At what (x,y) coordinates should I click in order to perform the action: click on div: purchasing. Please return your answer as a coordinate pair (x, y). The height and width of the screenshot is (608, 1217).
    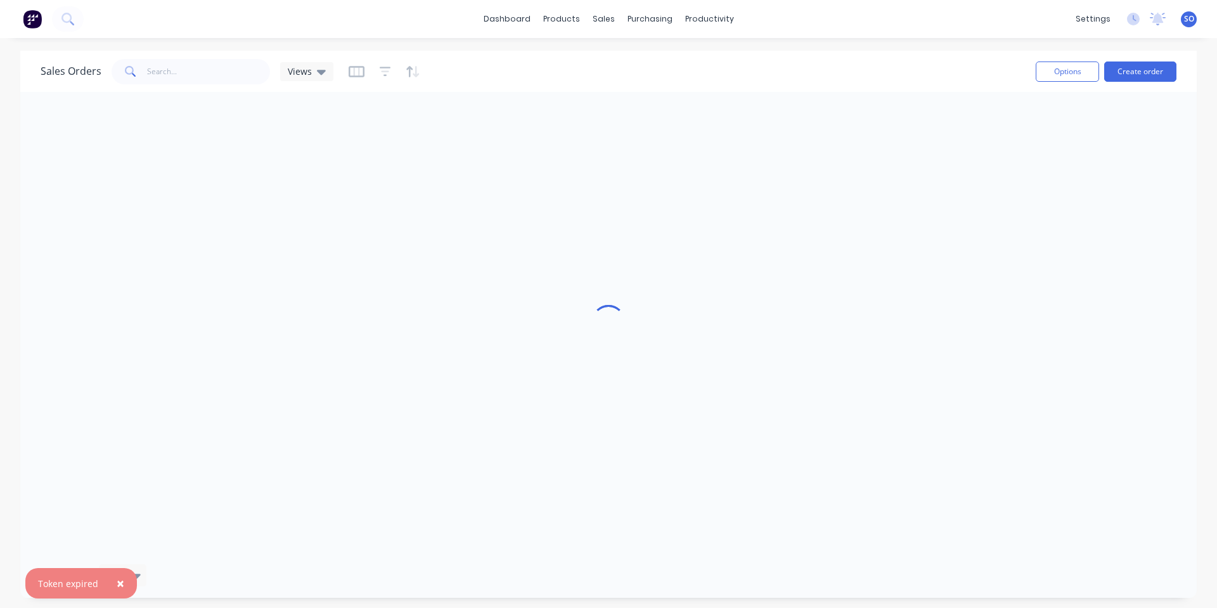
    Looking at the image, I should click on (650, 19).